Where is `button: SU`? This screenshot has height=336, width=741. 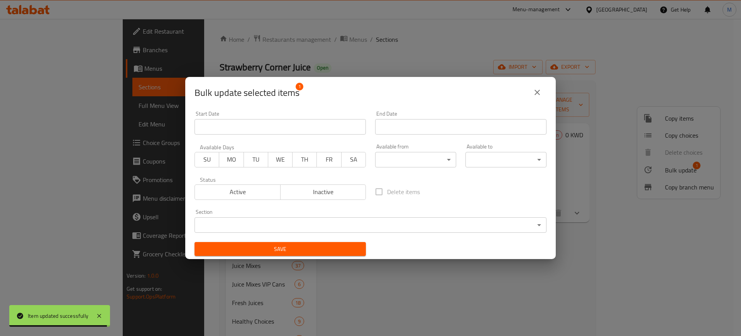 button: SU is located at coordinates (207, 159).